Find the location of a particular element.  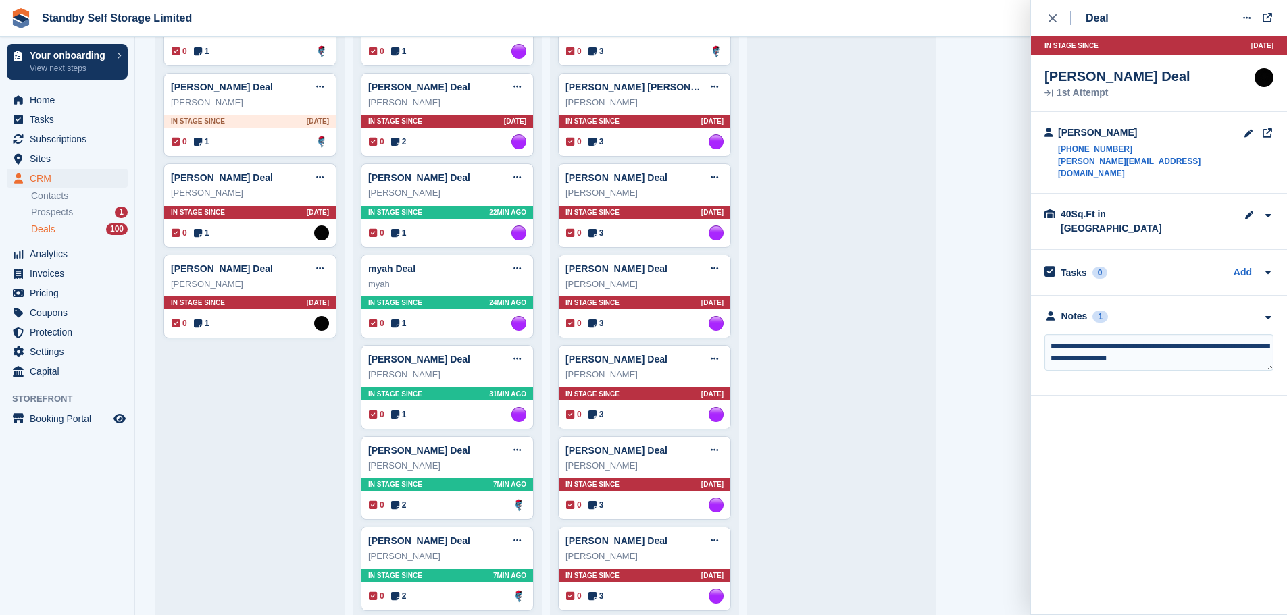

span: 24MIN AGO is located at coordinates (507, 303).